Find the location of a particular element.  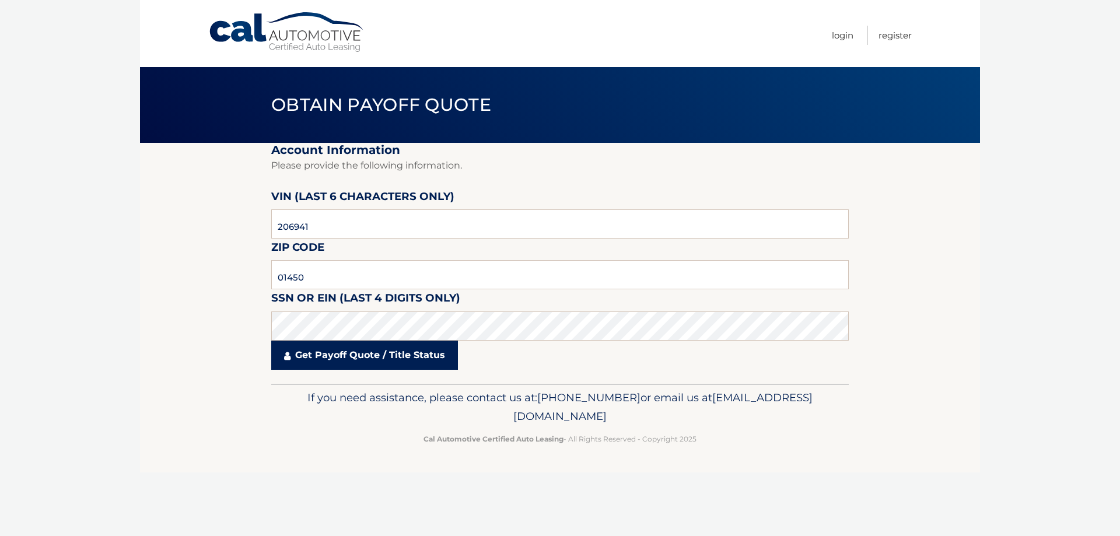

label: VIN (last 6 characters only) is located at coordinates (363, 198).